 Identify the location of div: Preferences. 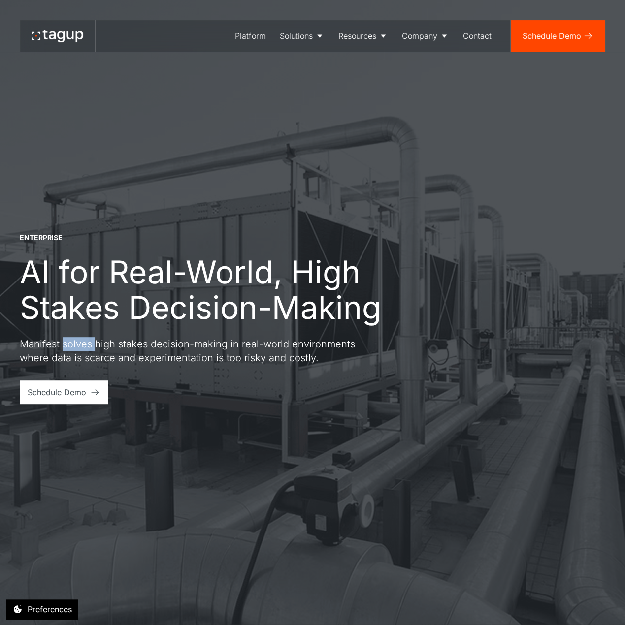
(50, 610).